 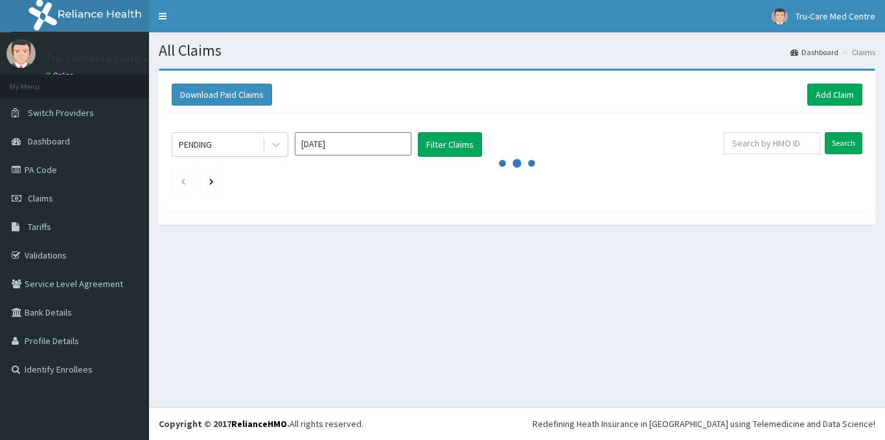 What do you see at coordinates (353, 144) in the screenshot?
I see `input: Select Month and Year` at bounding box center [353, 144].